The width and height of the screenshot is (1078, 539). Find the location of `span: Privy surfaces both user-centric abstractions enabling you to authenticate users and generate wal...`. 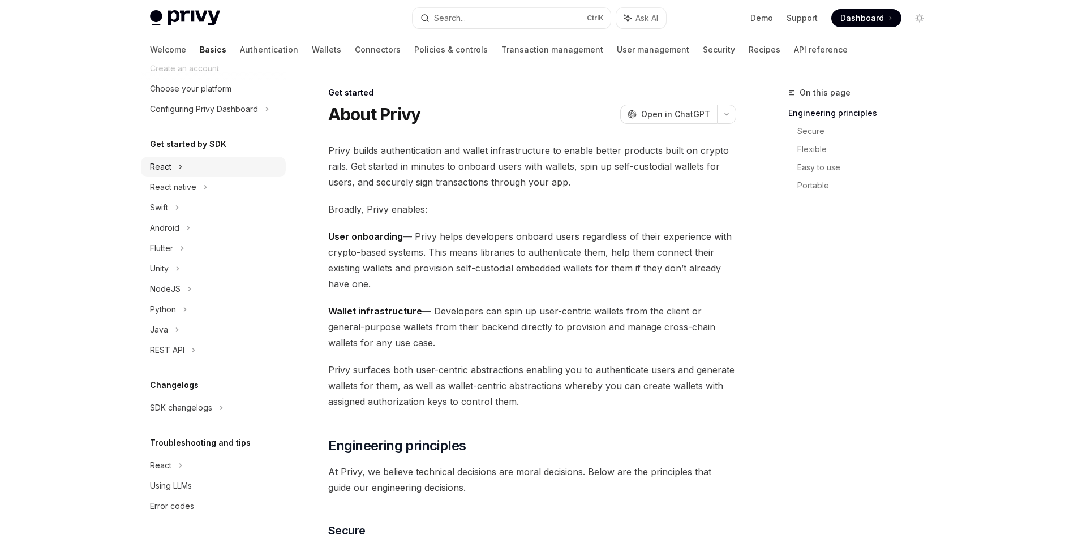

span: Privy surfaces both user-centric abstractions enabling you to authenticate users and generate wal... is located at coordinates (532, 386).